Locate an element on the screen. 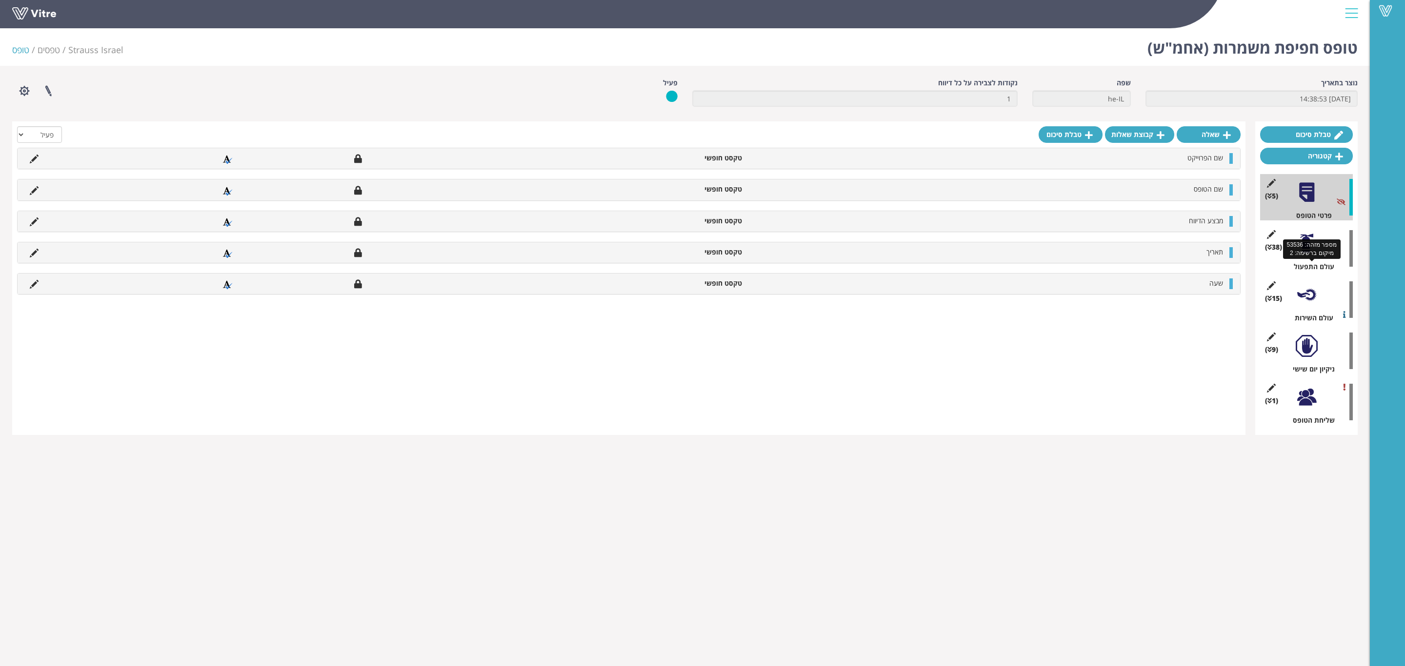 This screenshot has height=666, width=1405. span: שם הטופס is located at coordinates (1208, 189).